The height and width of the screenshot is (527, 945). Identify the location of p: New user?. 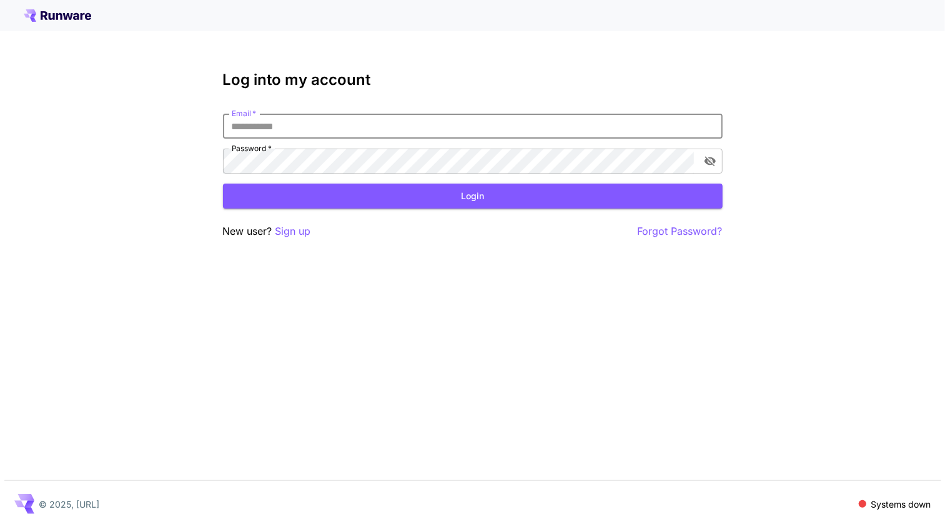
(267, 231).